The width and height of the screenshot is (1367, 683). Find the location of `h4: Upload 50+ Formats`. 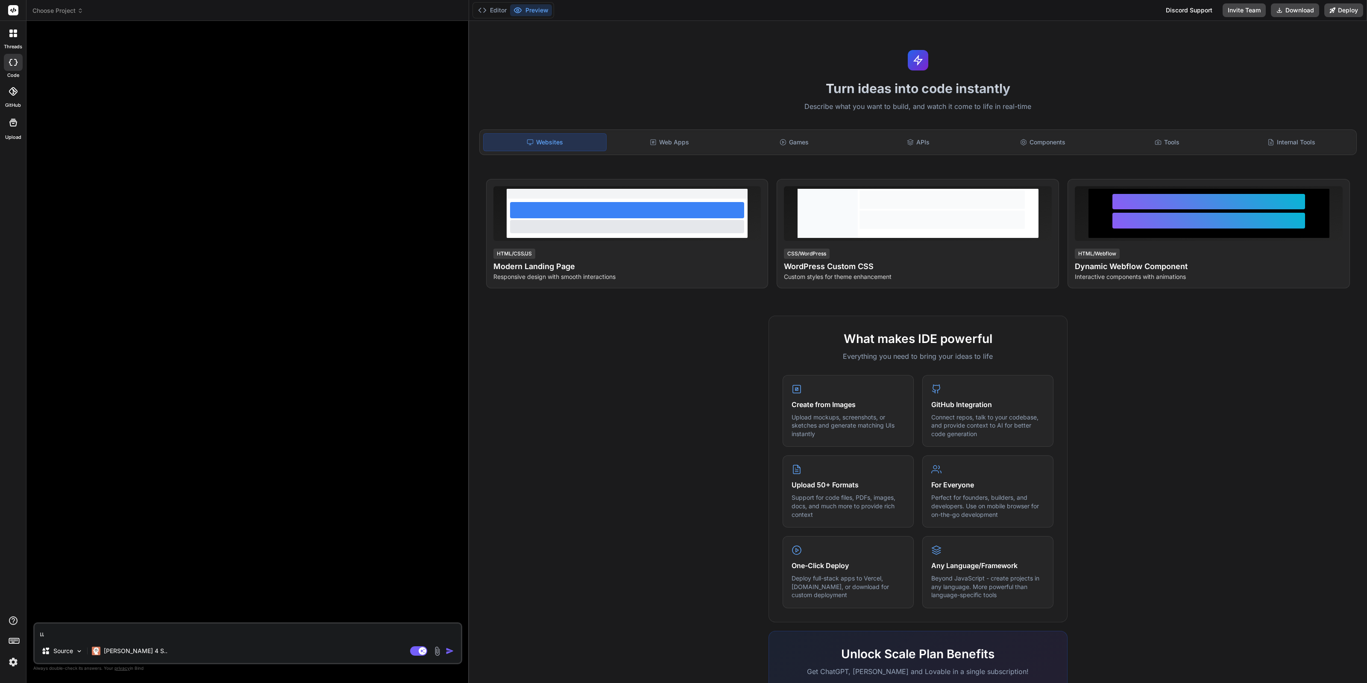

h4: Upload 50+ Formats is located at coordinates (848, 485).